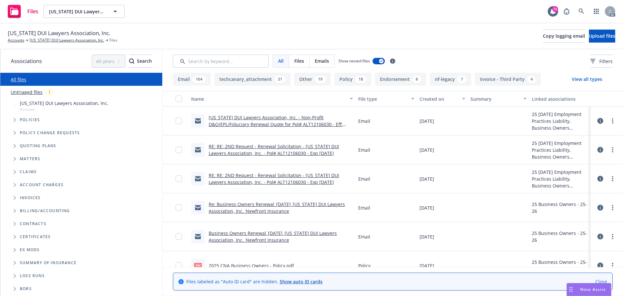  What do you see at coordinates (45, 211) in the screenshot?
I see `span: Billing/Accounting` at bounding box center [45, 211].